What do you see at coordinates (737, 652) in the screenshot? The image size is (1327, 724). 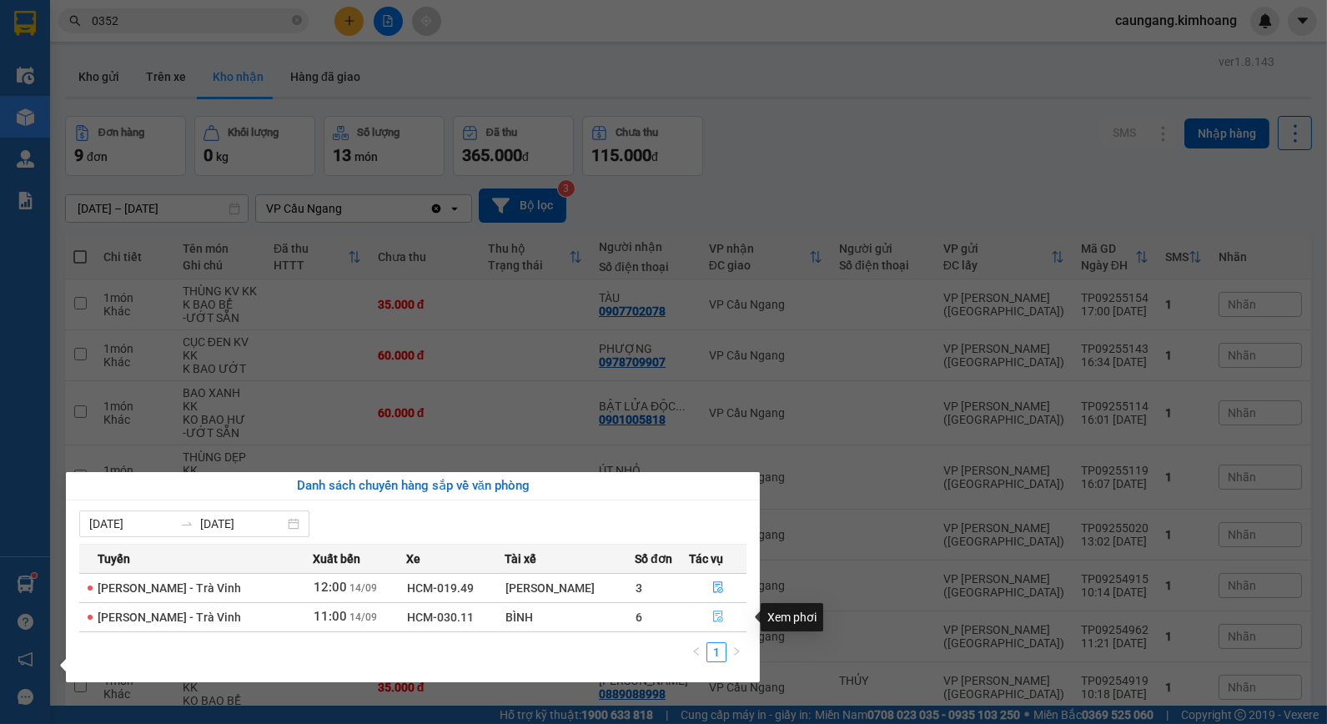 I see `li: Next Page` at bounding box center [737, 652].